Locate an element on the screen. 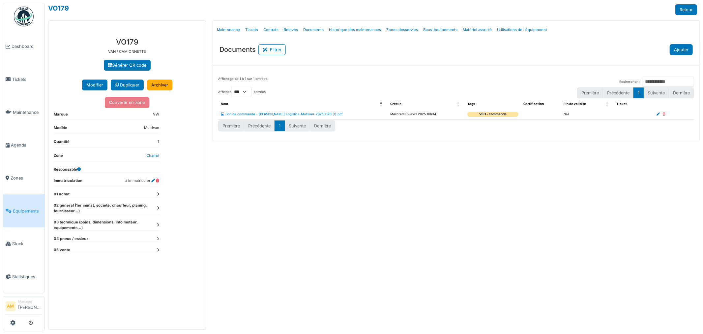 Image resolution: width=703 pixels, height=334 pixels. span: Agenda is located at coordinates (26, 145).